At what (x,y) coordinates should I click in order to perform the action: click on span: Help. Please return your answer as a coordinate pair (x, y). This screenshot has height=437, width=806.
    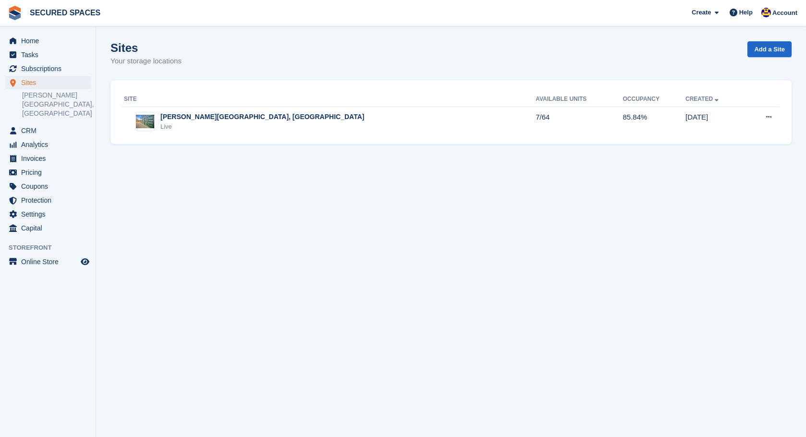
    Looking at the image, I should click on (746, 12).